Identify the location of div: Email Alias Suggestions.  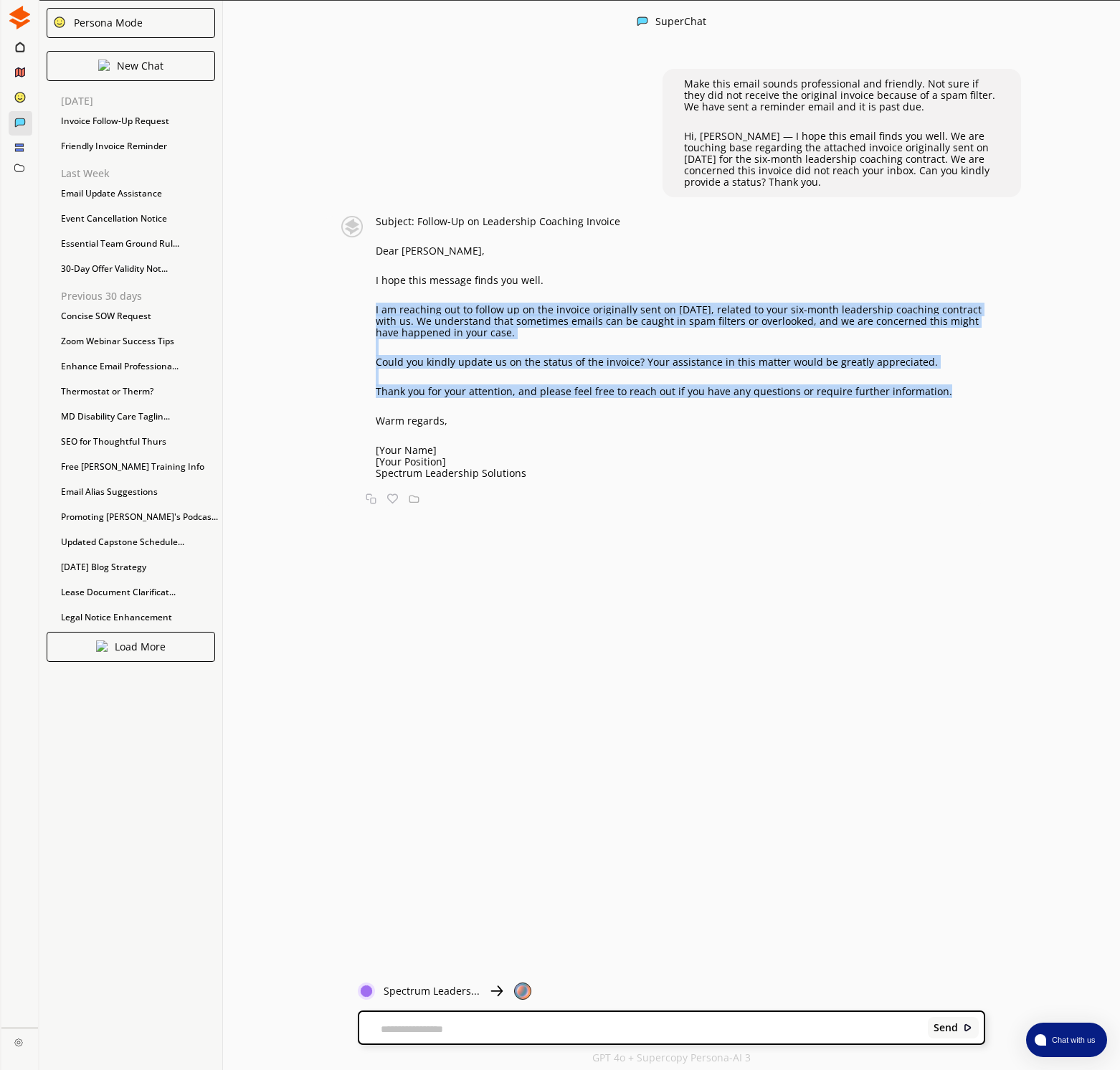
(138, 492).